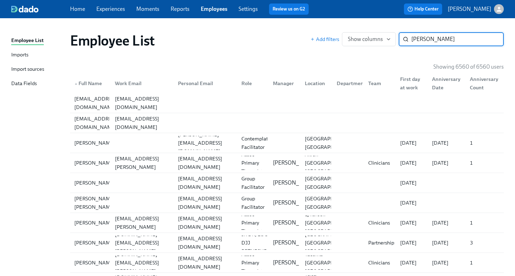 The width and height of the screenshot is (515, 276). Describe the element at coordinates (141, 83) in the screenshot. I see `div: Work Email` at that location.